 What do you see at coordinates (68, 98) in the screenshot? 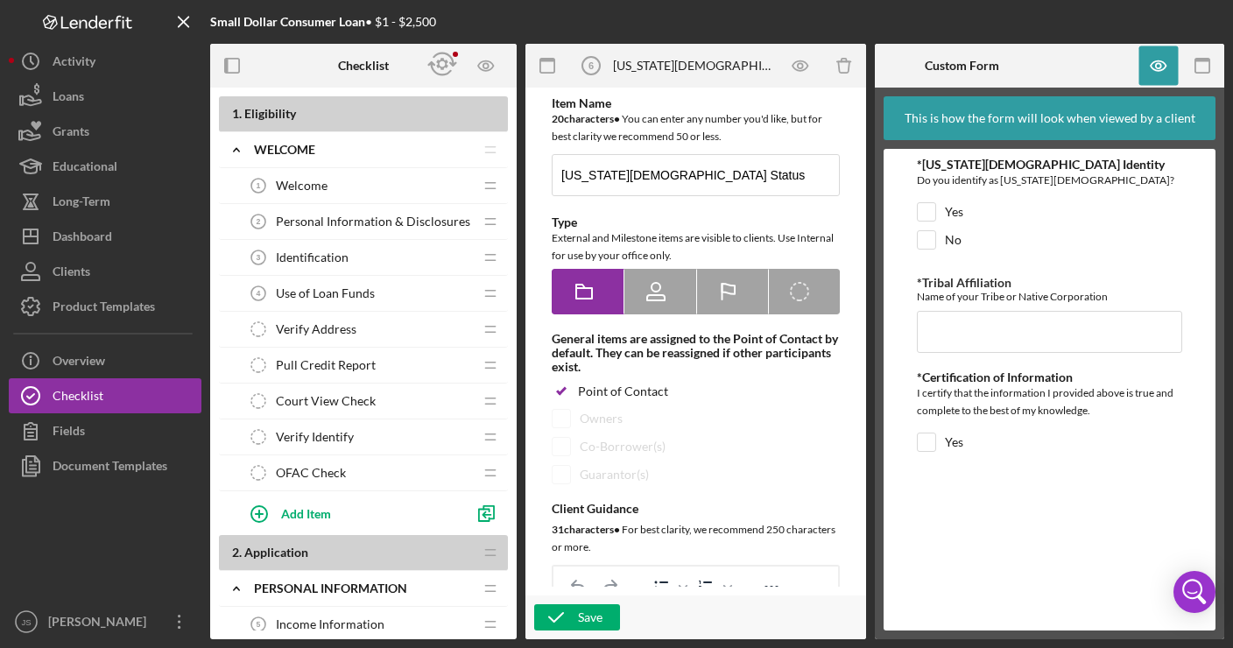
I see `div: Loans` at bounding box center [68, 98].